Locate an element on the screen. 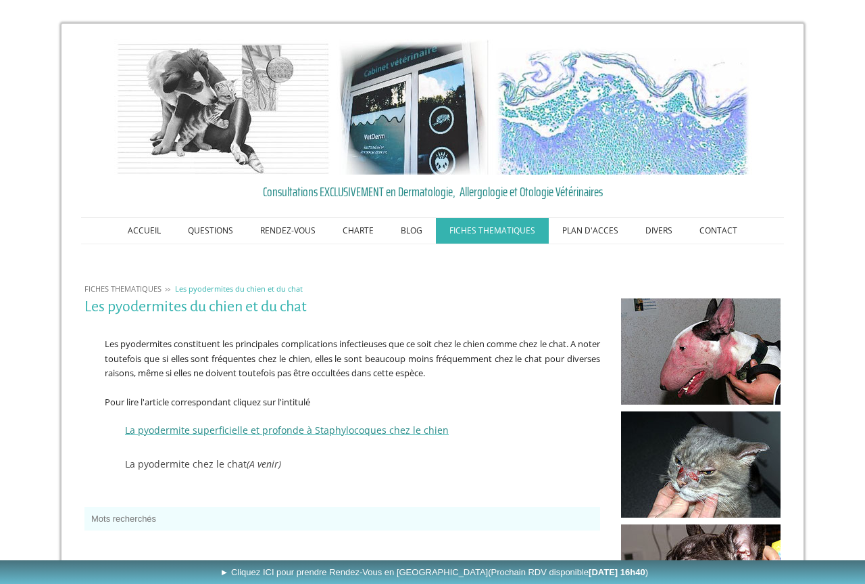  button: Mots recherchés is located at coordinates (342, 518).